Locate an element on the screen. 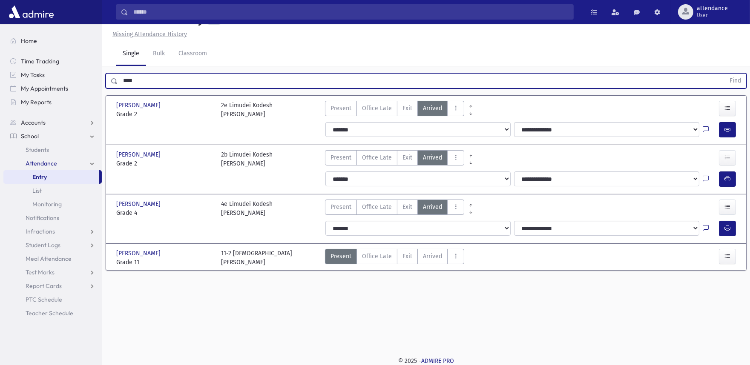 This screenshot has height=365, width=750. a: School is located at coordinates (52, 136).